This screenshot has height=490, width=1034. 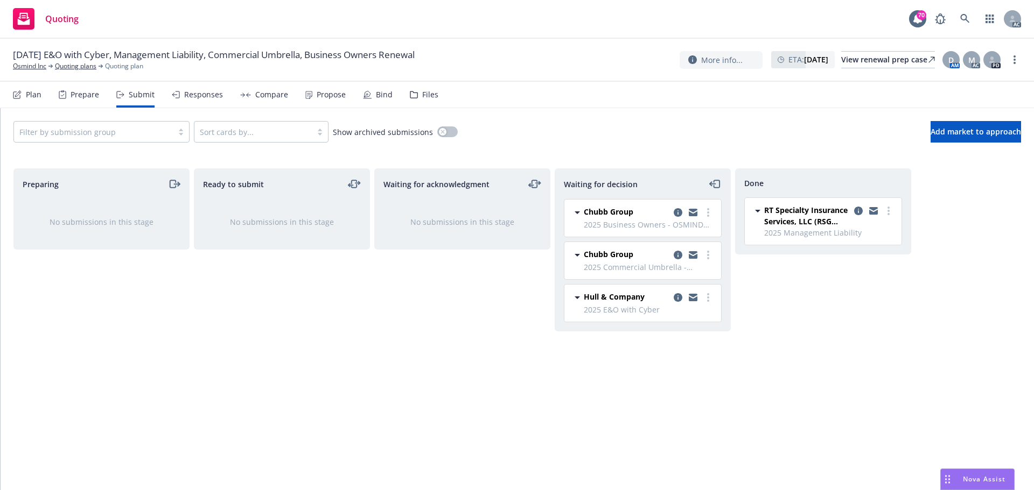 What do you see at coordinates (62, 19) in the screenshot?
I see `span: Quoting` at bounding box center [62, 19].